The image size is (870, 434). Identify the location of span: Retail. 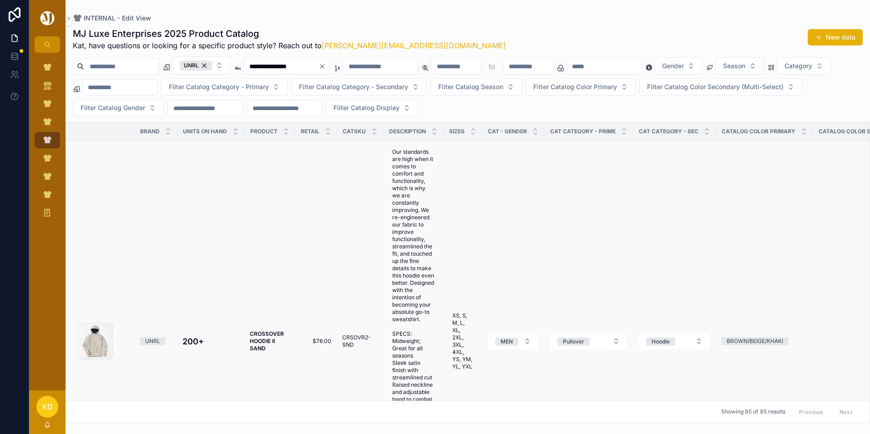
(310, 132).